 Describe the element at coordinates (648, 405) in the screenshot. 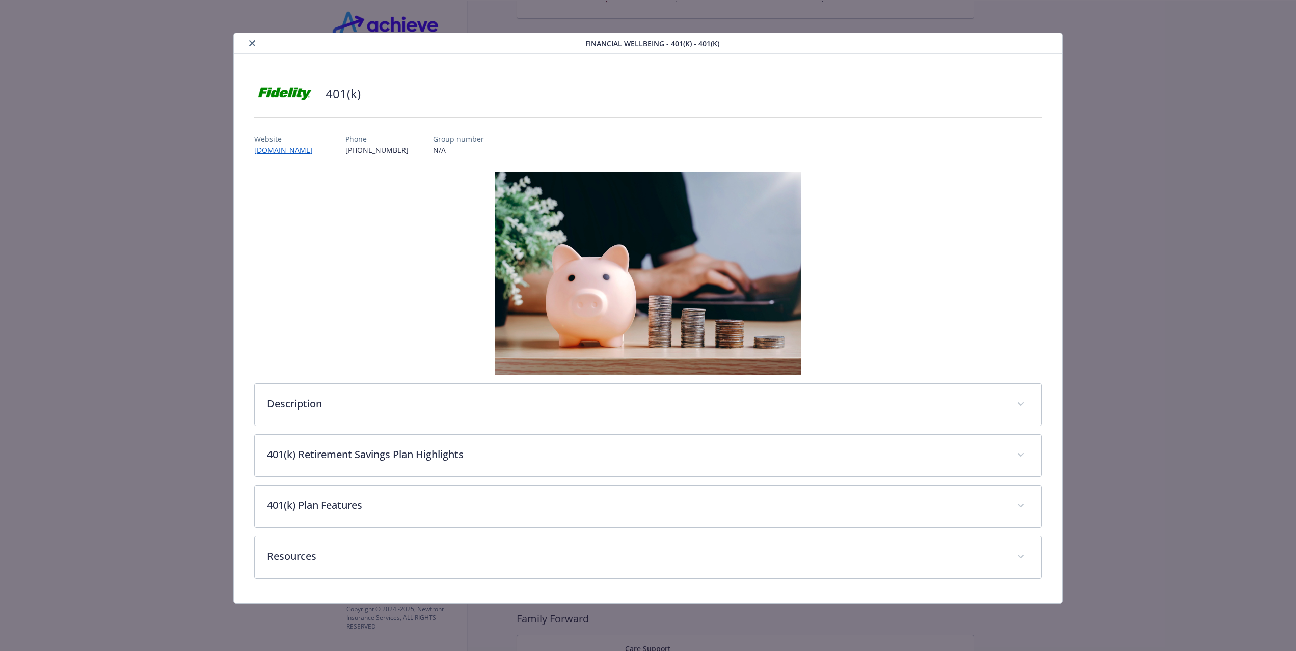

I see `div: Description` at that location.